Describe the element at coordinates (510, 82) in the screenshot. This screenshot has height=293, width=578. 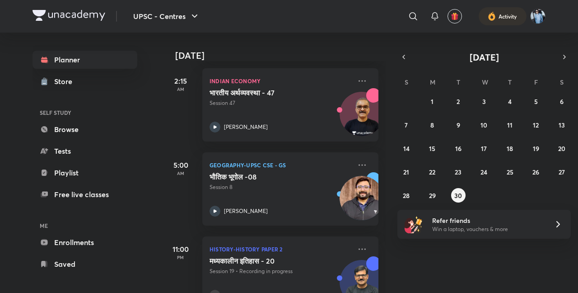
I see `abbr: Thursday` at that location.